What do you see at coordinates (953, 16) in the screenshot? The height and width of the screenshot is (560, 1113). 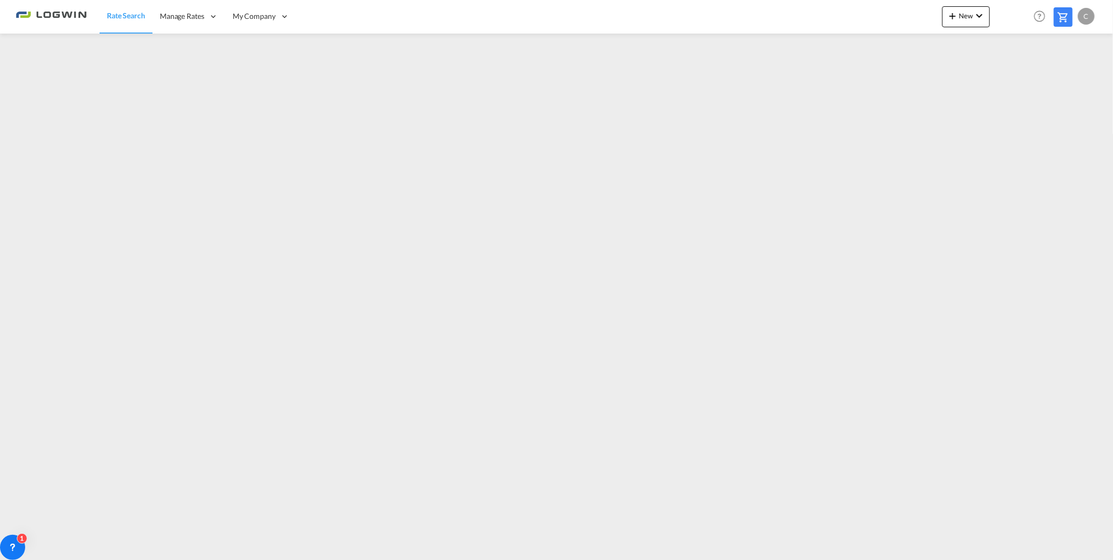 I see `md-icon: icon-plus 400-fg` at bounding box center [953, 16].